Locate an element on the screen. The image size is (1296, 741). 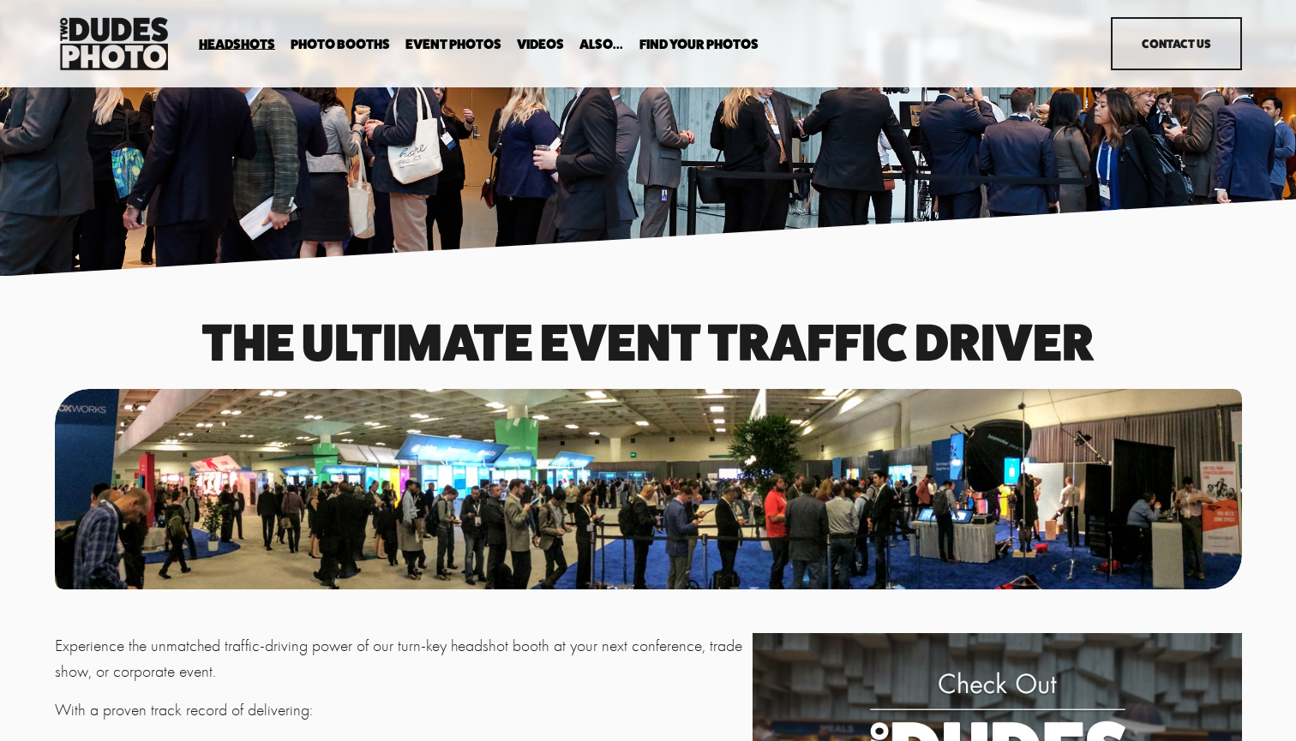
span: Headshots is located at coordinates (237, 45).